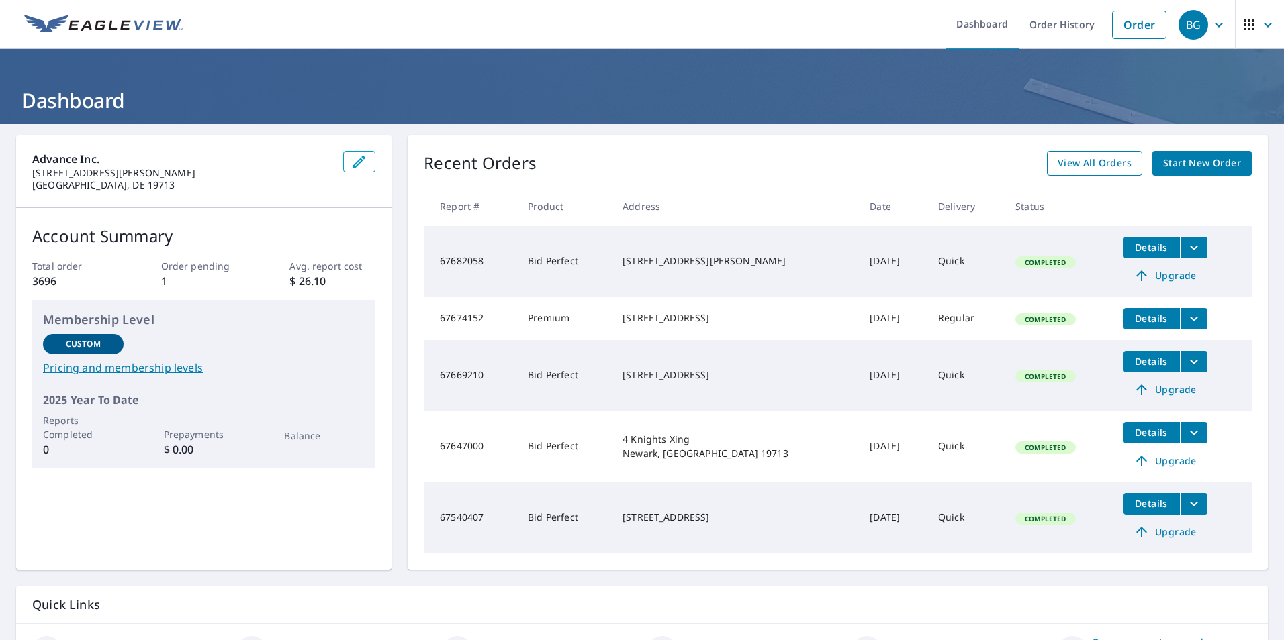  What do you see at coordinates (642, 100) in the screenshot?
I see `h1: Dashboard` at bounding box center [642, 100].